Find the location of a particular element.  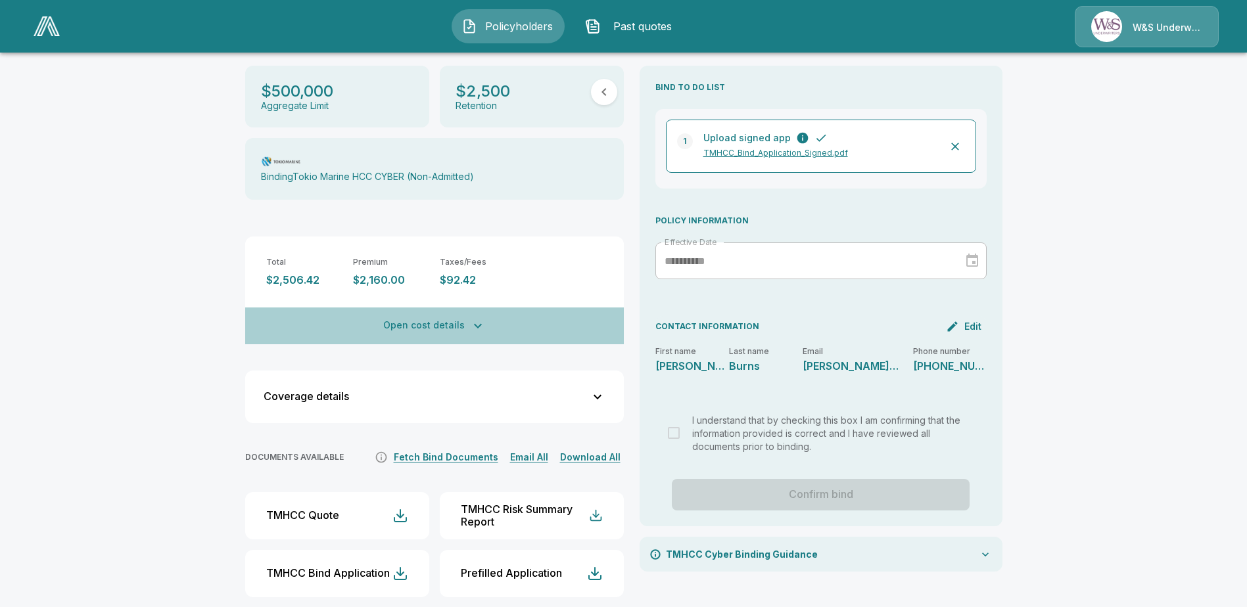

button: TMHCC Risk Summary Report is located at coordinates (532, 516).